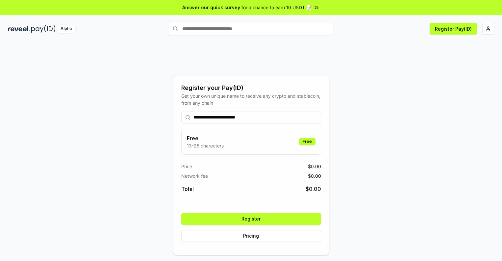 This screenshot has width=502, height=261. Describe the element at coordinates (251, 219) in the screenshot. I see `button: Register` at that location.